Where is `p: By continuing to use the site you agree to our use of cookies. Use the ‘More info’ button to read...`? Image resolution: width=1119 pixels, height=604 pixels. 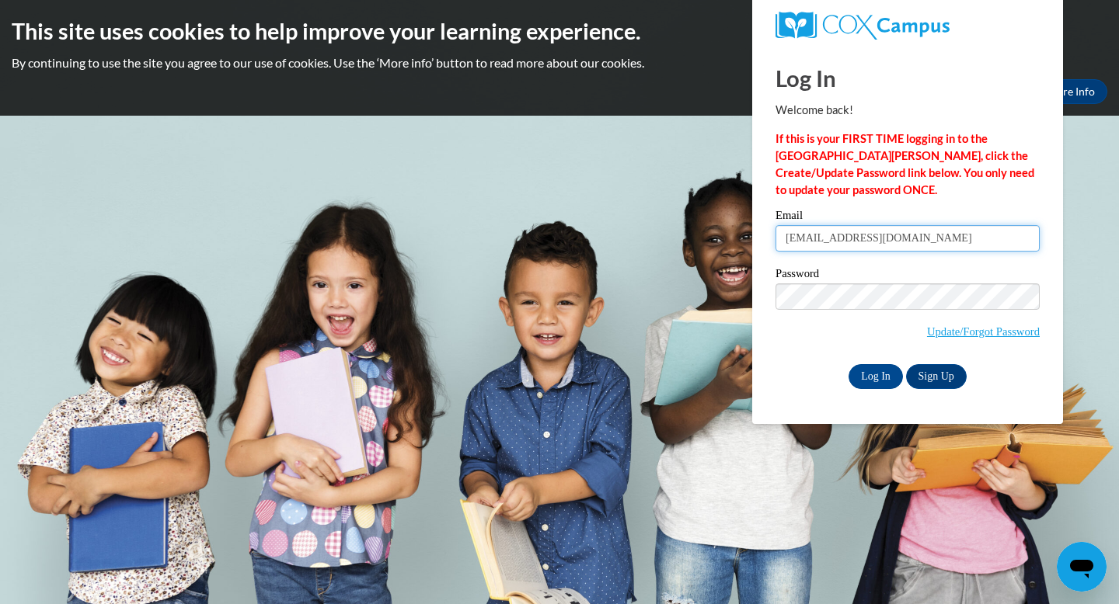 p: By continuing to use the site you agree to our use of cookies. Use the ‘More info’ button to read... is located at coordinates (559, 63).